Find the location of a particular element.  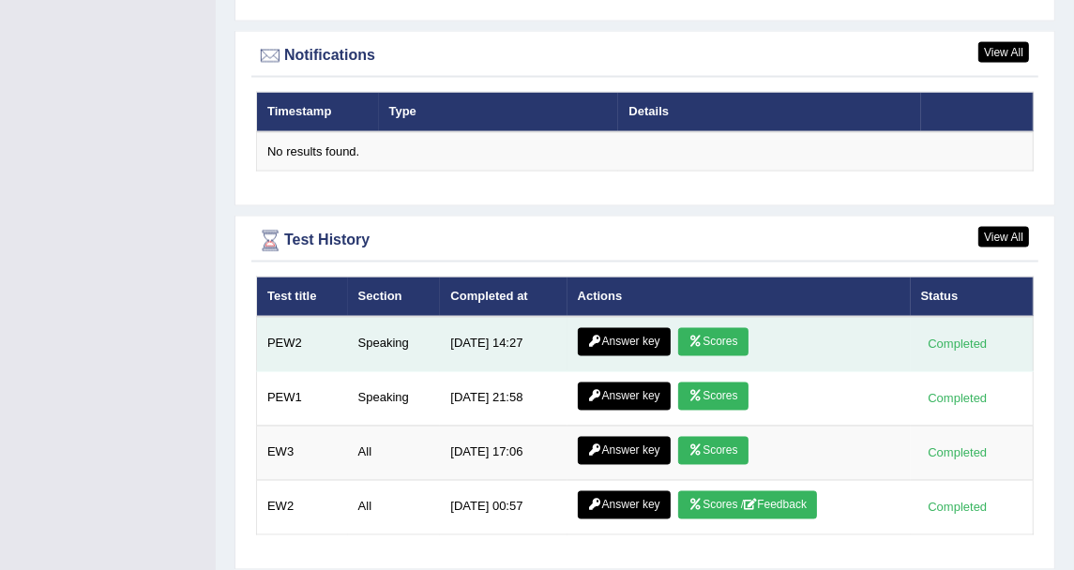

th: Timestamp is located at coordinates (318, 113).